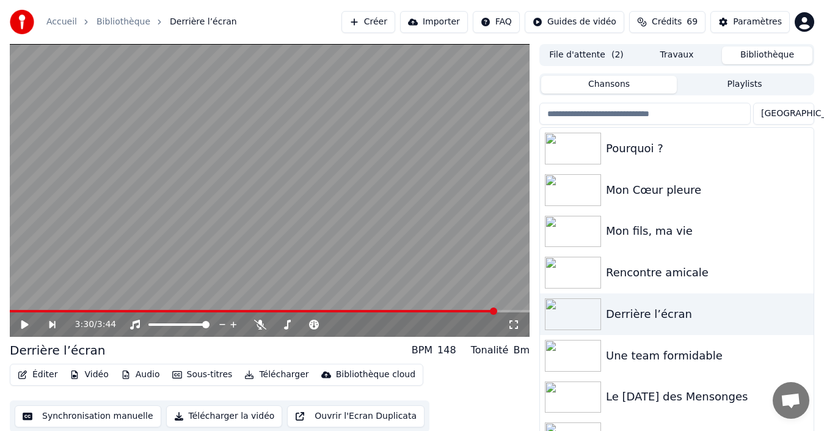 The height and width of the screenshot is (431, 824). Describe the element at coordinates (791, 400) in the screenshot. I see `div: Ouvrir le chat` at that location.